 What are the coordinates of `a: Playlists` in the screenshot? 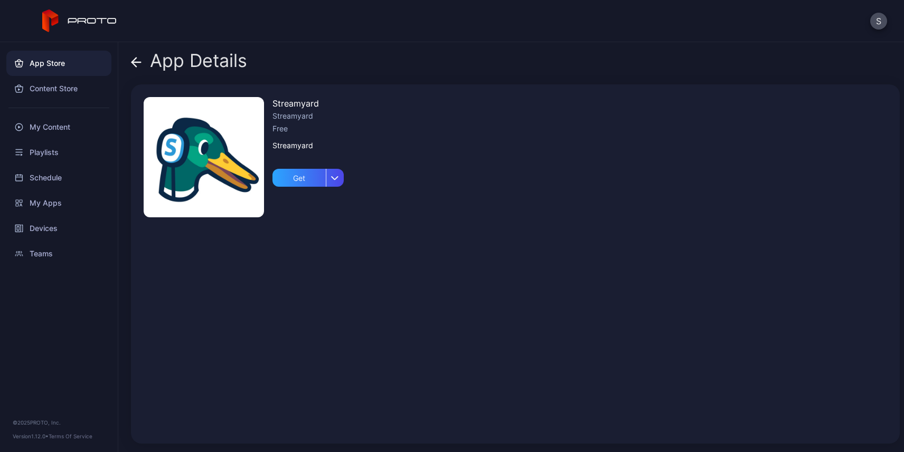 It's located at (59, 153).